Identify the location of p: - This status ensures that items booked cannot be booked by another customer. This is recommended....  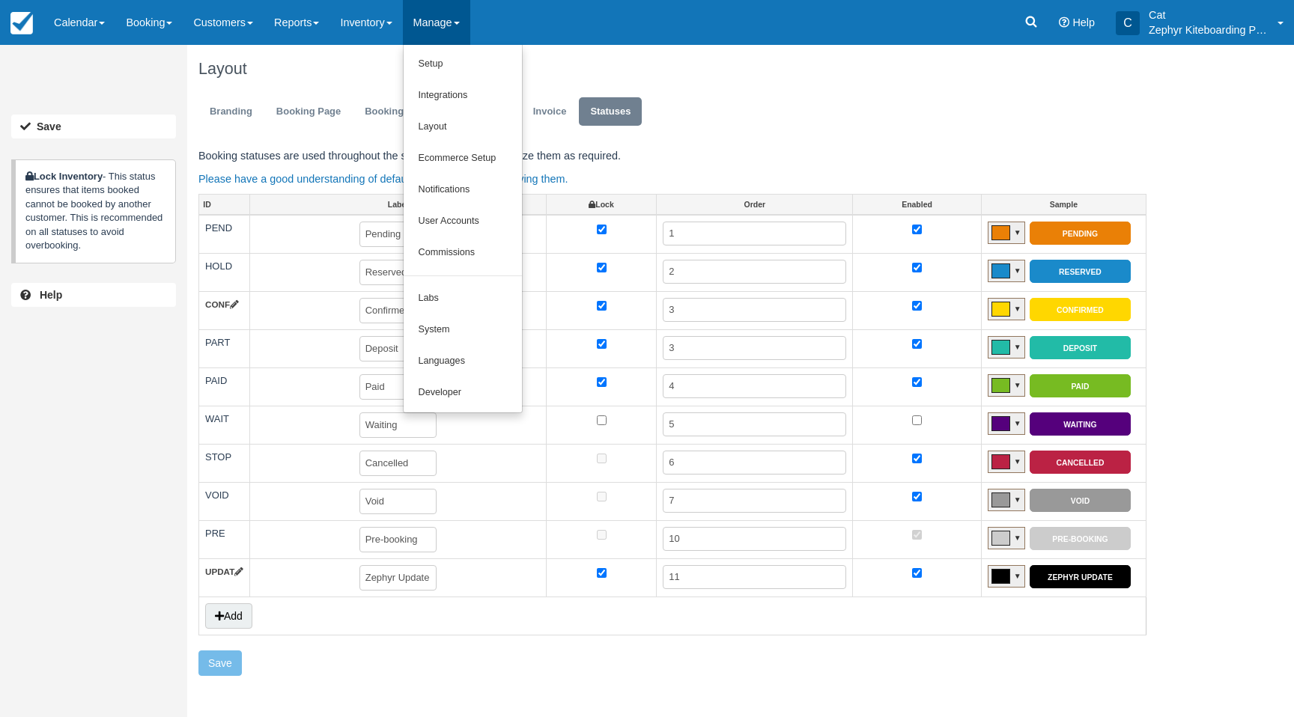
(94, 211).